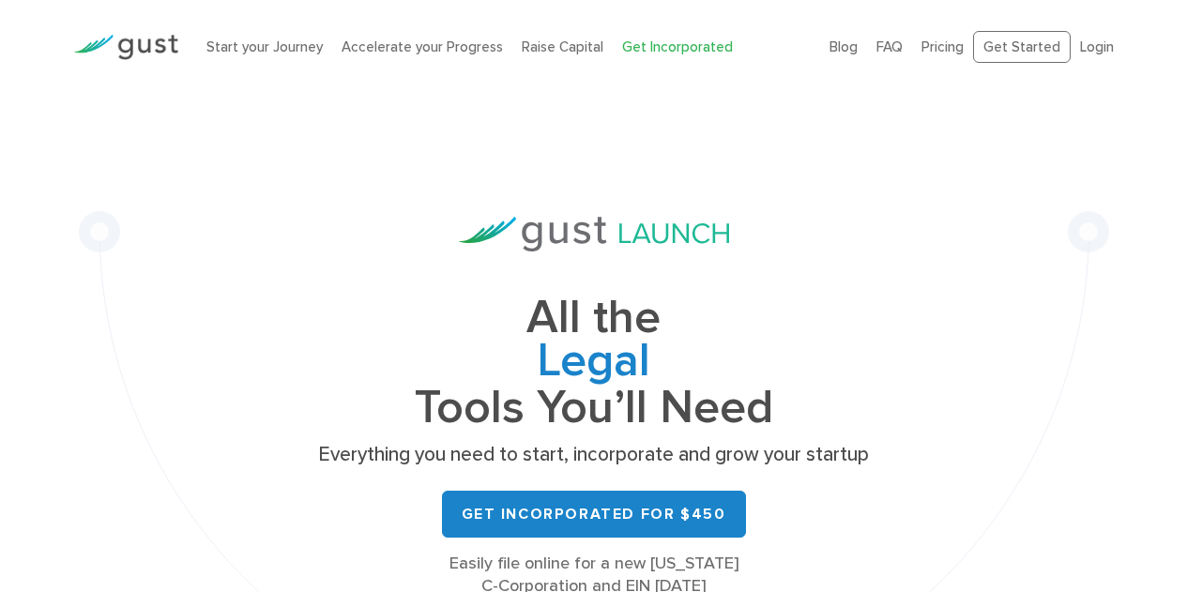  I want to click on a: Accelerate your Progress, so click(422, 47).